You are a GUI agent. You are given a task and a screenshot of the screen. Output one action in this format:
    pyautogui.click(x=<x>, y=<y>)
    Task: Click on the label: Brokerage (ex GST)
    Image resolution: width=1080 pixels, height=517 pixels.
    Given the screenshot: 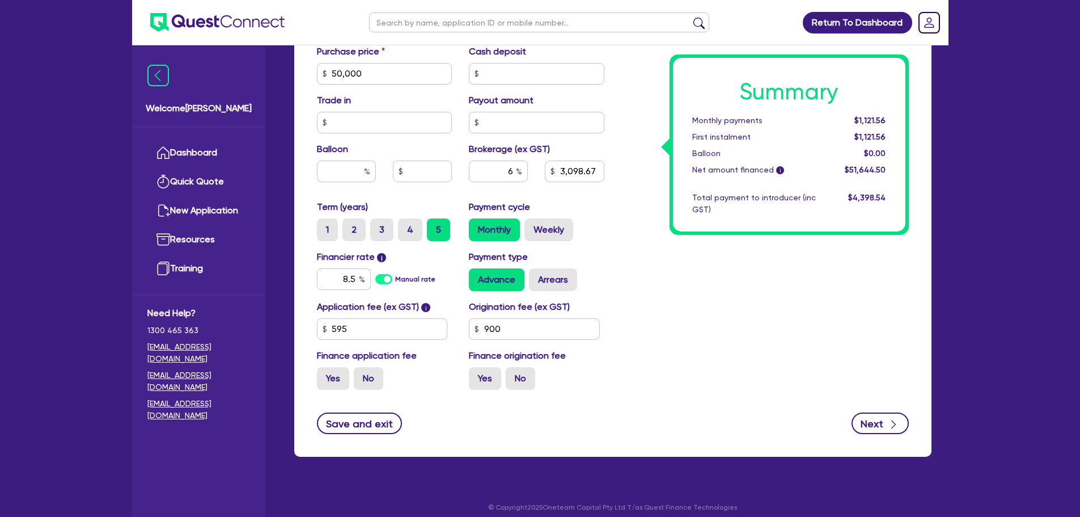 What is the action you would take?
    pyautogui.click(x=509, y=149)
    